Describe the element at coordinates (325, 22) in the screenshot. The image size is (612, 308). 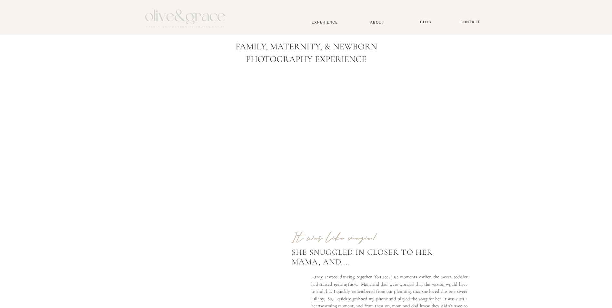
I see `nav: Experience` at that location.